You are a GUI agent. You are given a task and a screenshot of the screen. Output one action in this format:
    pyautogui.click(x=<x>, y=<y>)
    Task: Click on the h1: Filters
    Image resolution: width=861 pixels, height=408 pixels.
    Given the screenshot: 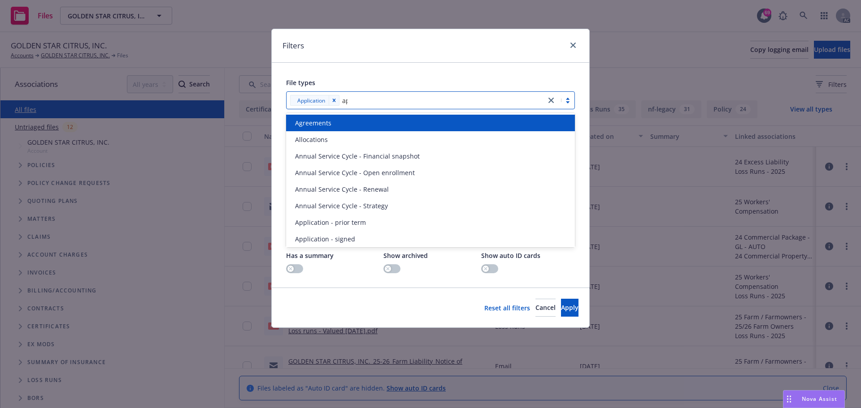 What is the action you would take?
    pyautogui.click(x=293, y=46)
    